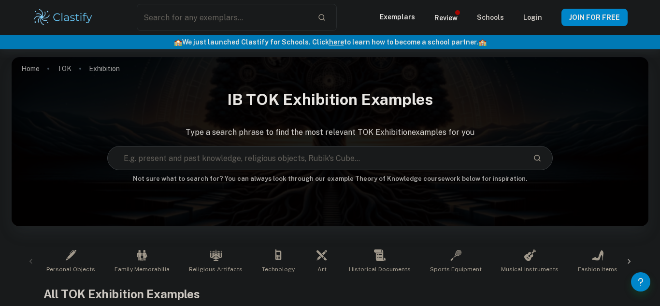 This screenshot has width=660, height=306. I want to click on a: Clastify logo, so click(63, 17).